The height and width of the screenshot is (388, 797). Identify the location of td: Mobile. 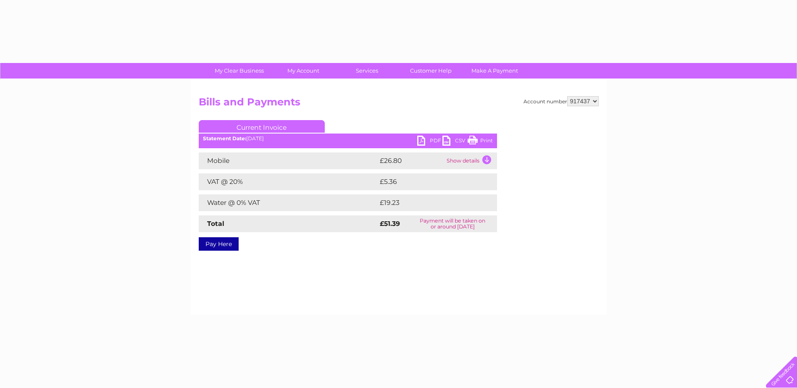
(288, 161).